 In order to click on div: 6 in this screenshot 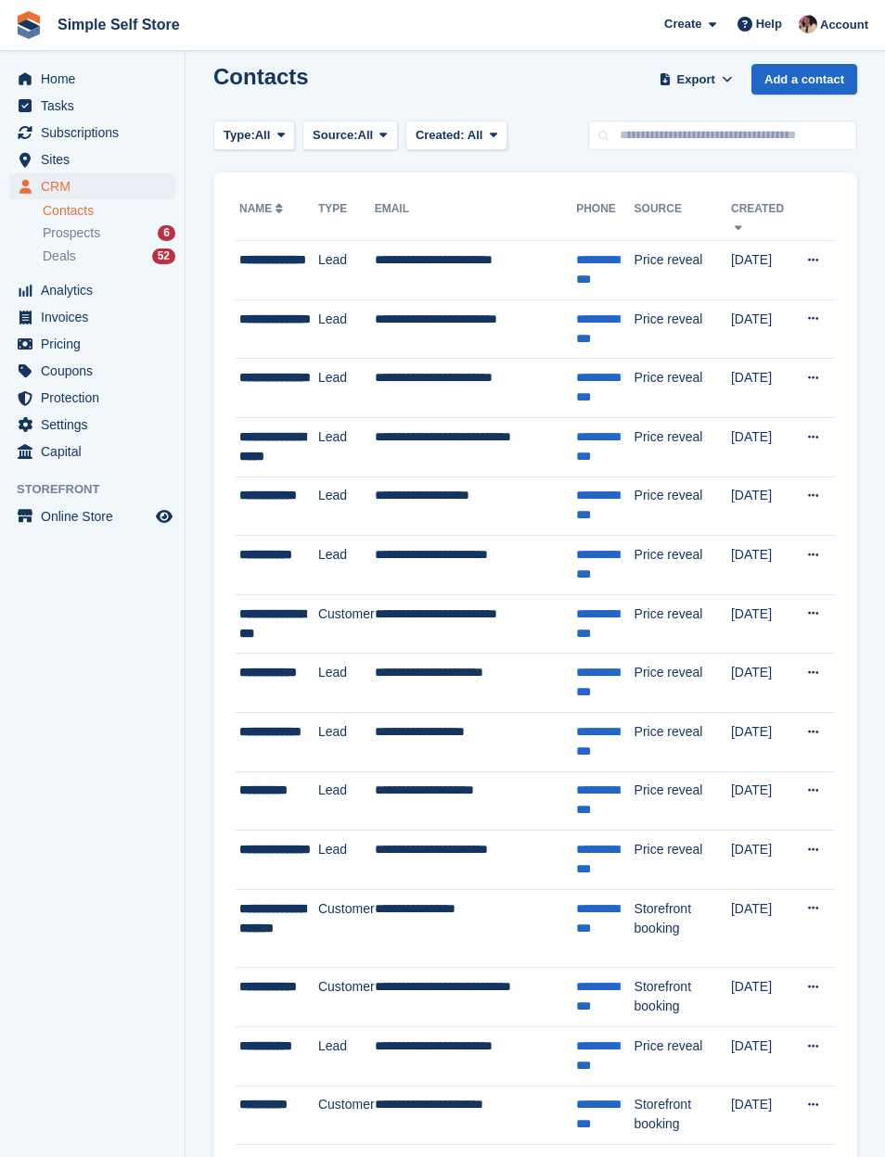, I will do `click(166, 233)`.